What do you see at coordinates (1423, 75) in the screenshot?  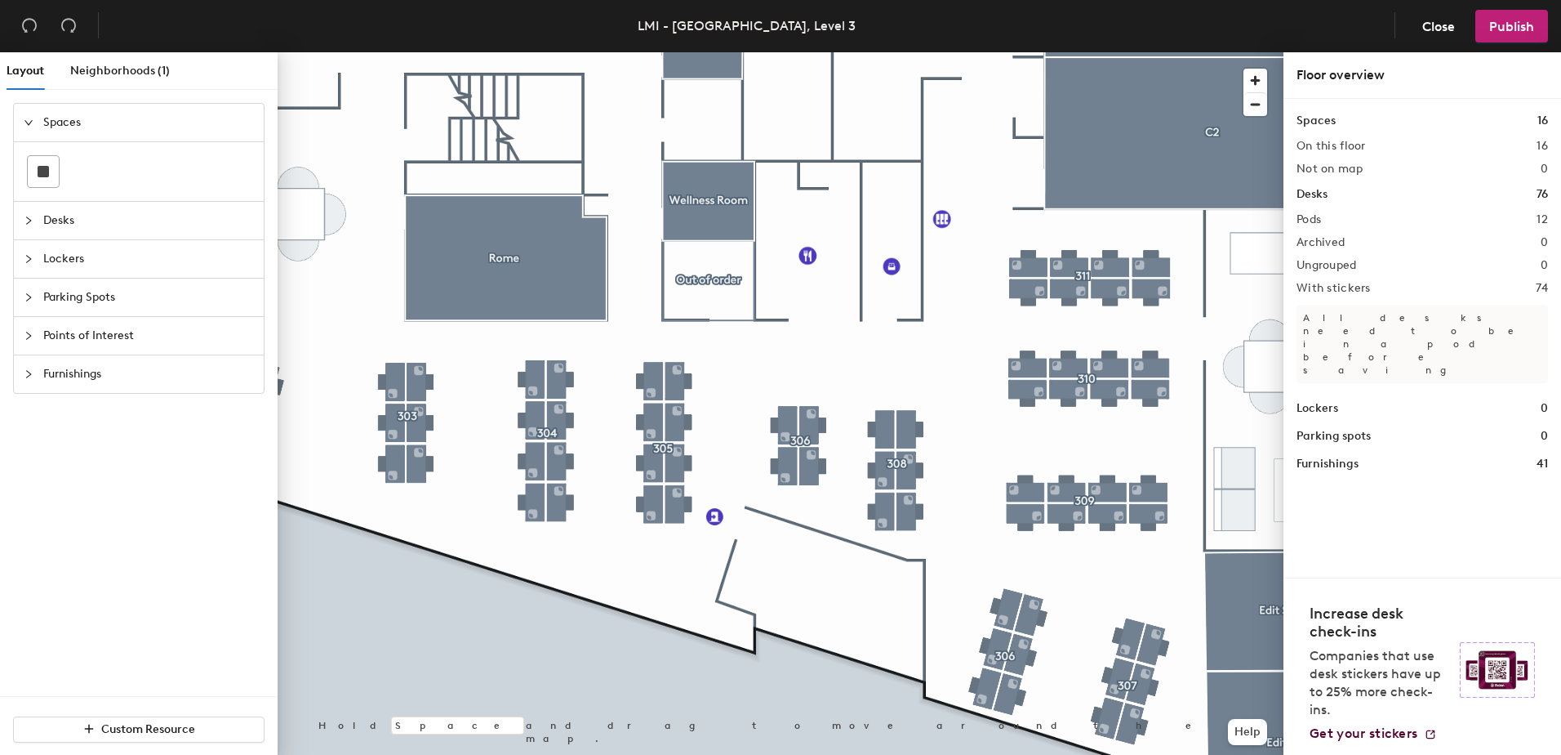 I see `div: Floor overview` at bounding box center [1423, 75].